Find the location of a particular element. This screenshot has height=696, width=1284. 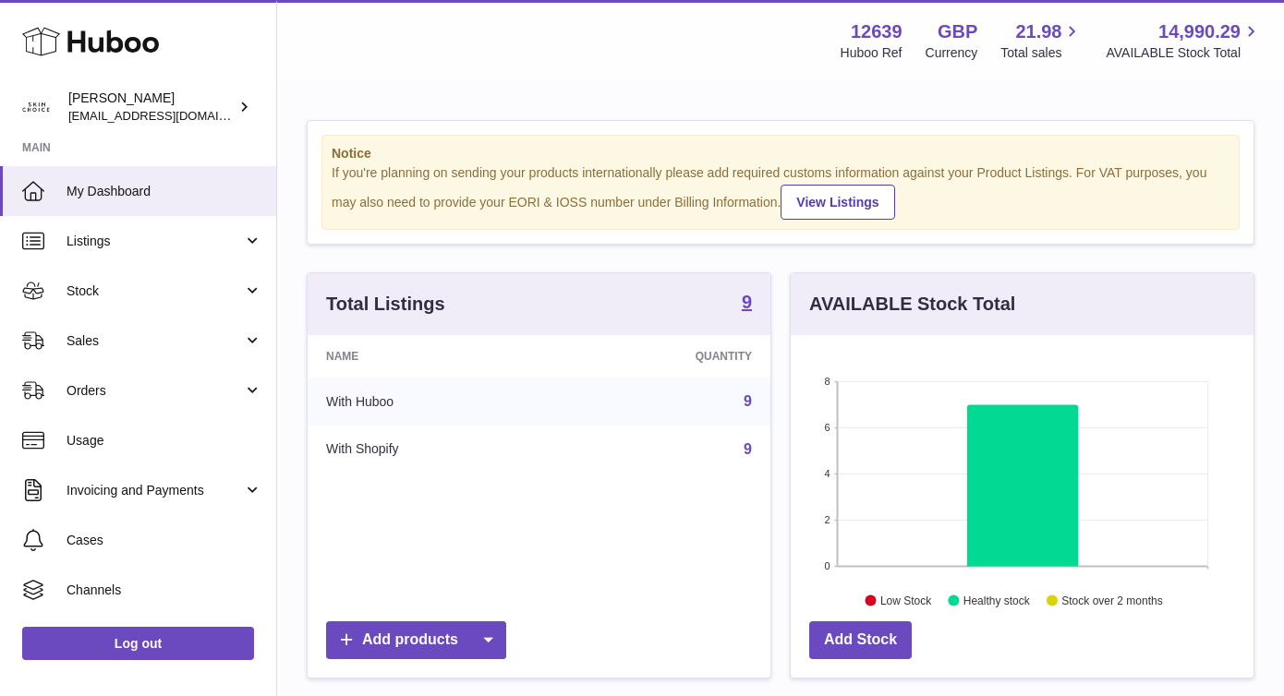

td: With Huboo is located at coordinates (432, 402).